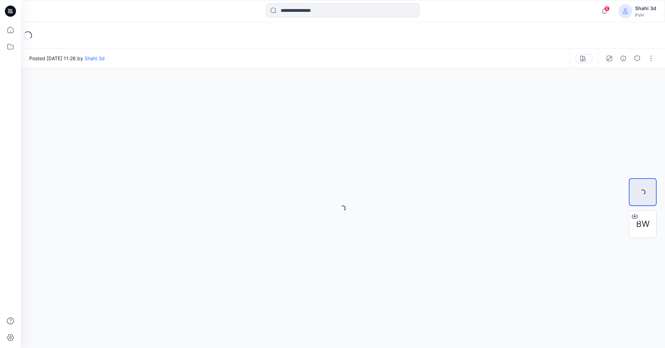  Describe the element at coordinates (646, 8) in the screenshot. I see `div: Shahi 3d` at that location.